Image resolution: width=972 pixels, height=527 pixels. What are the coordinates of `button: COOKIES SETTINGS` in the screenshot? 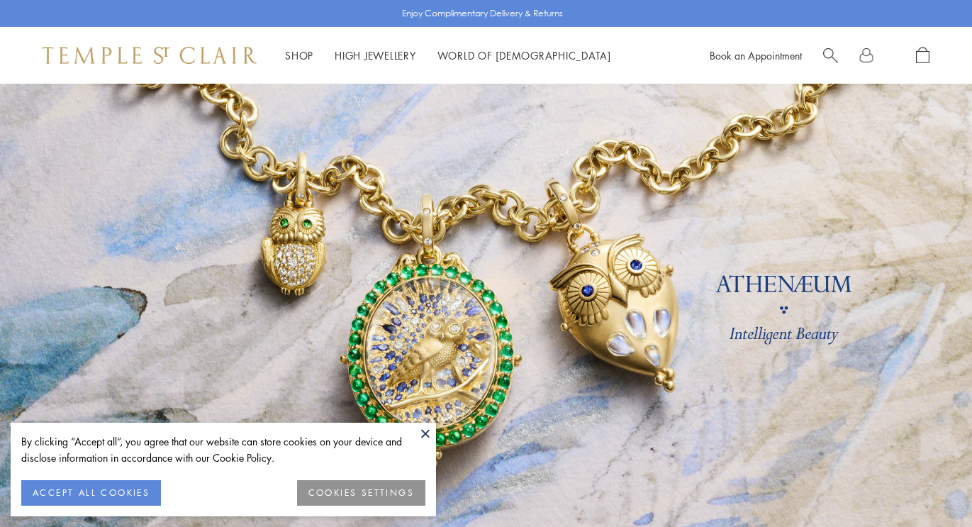 It's located at (361, 493).